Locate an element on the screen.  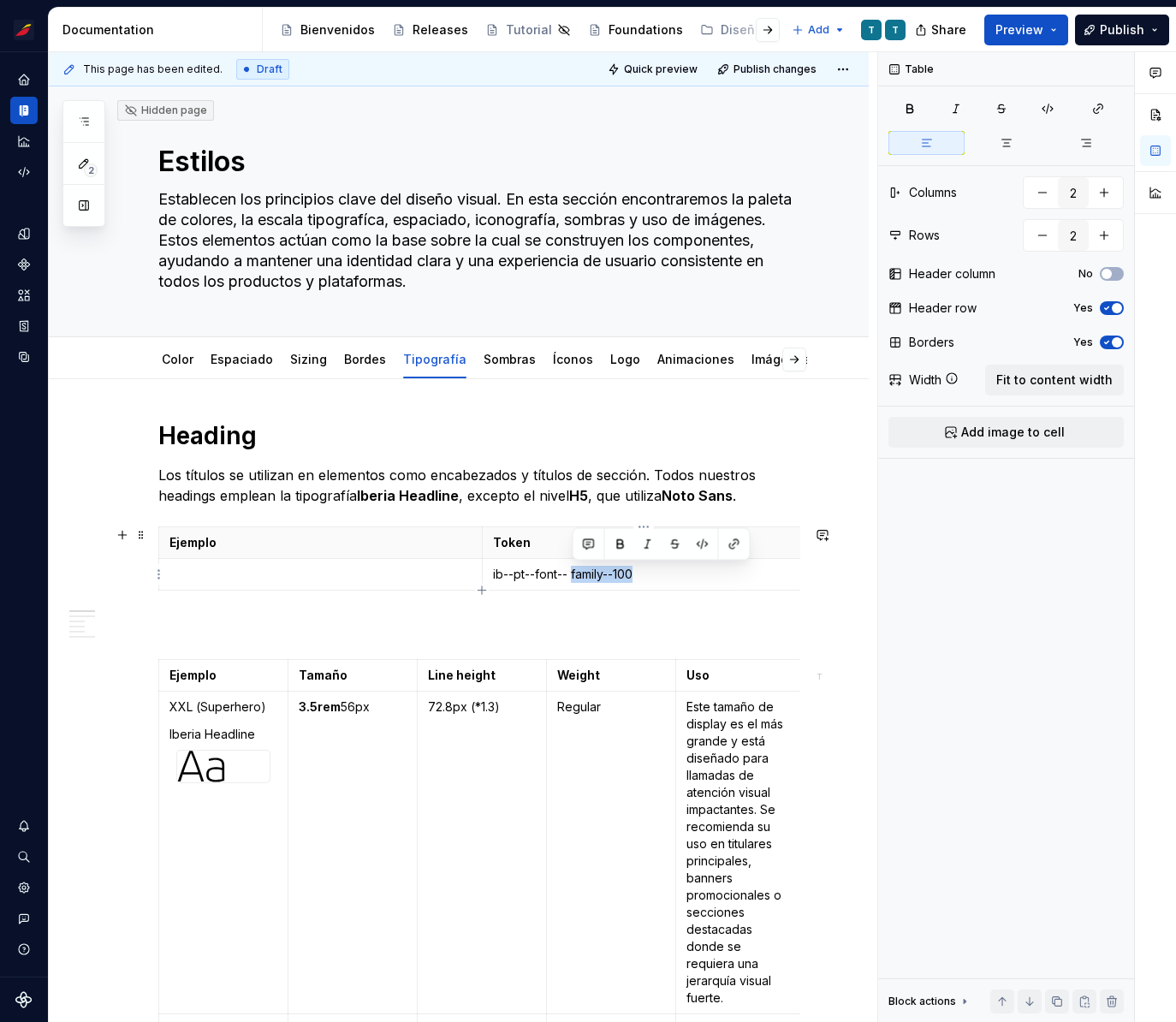
div: Foundations is located at coordinates (646, 30).